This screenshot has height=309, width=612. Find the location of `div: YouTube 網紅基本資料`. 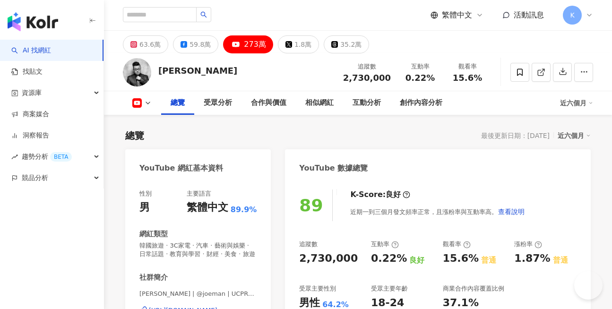

div: YouTube 網紅基本資料 is located at coordinates (181, 168).